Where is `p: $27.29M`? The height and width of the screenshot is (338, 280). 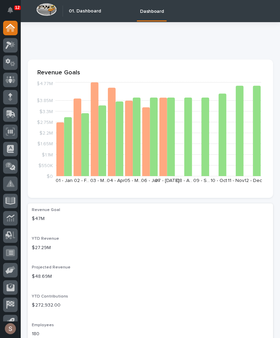 p: $27.29M is located at coordinates (151, 248).